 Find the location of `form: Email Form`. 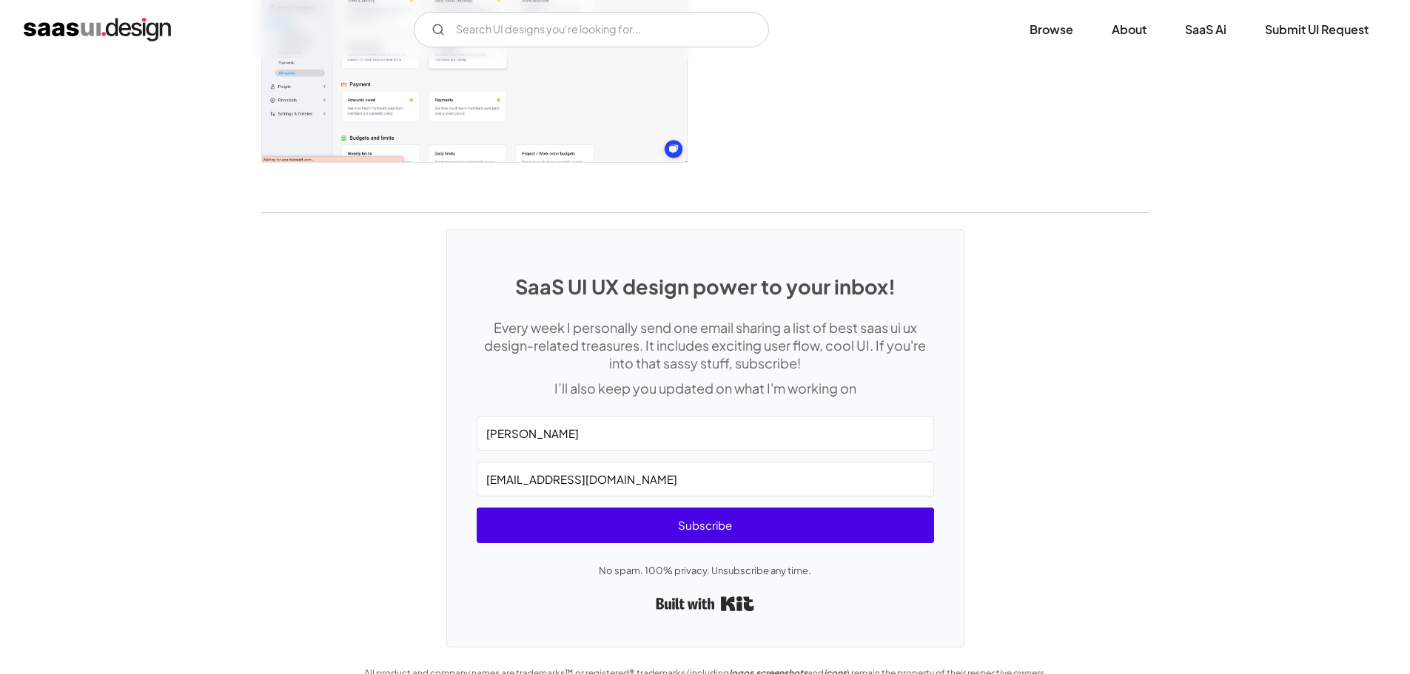

form: Email Form is located at coordinates (591, 30).